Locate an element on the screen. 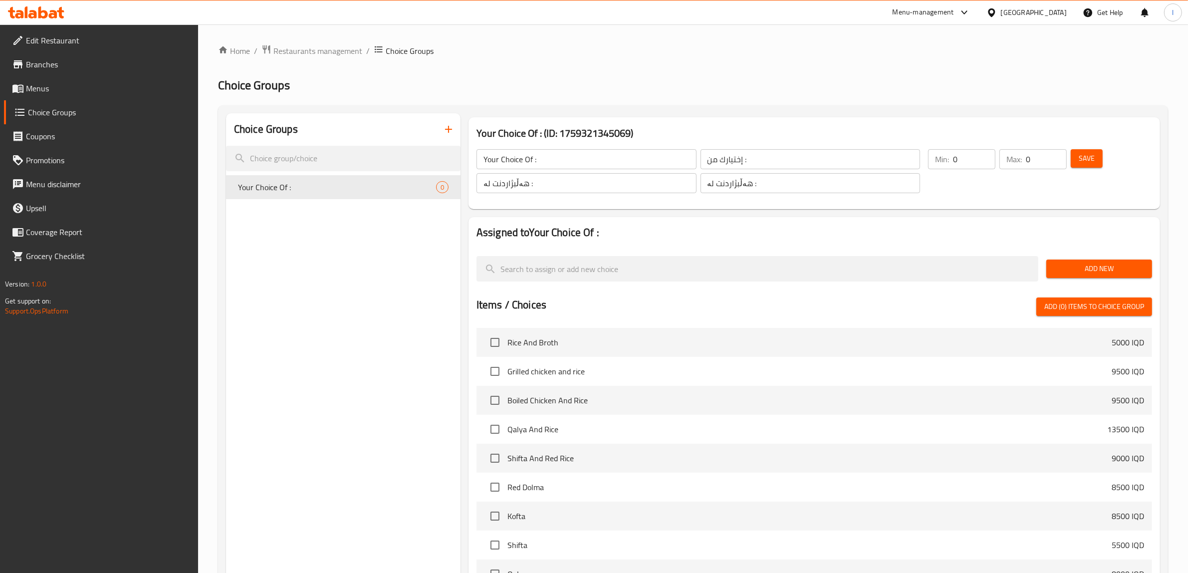 This screenshot has width=1188, height=573. a: Promotions is located at coordinates (101, 160).